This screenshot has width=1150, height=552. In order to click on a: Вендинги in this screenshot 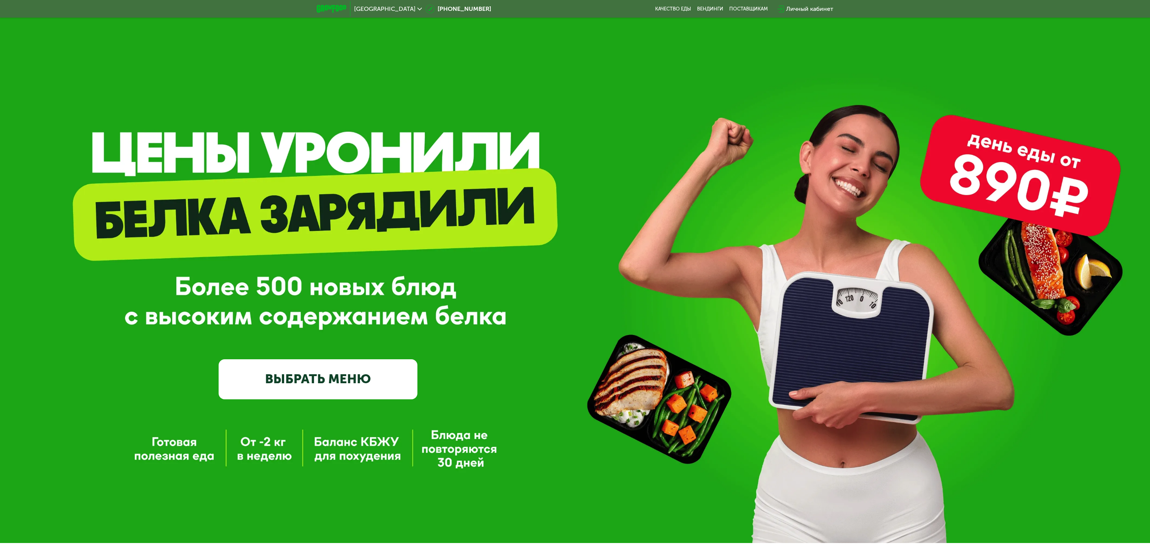, I will do `click(710, 9)`.